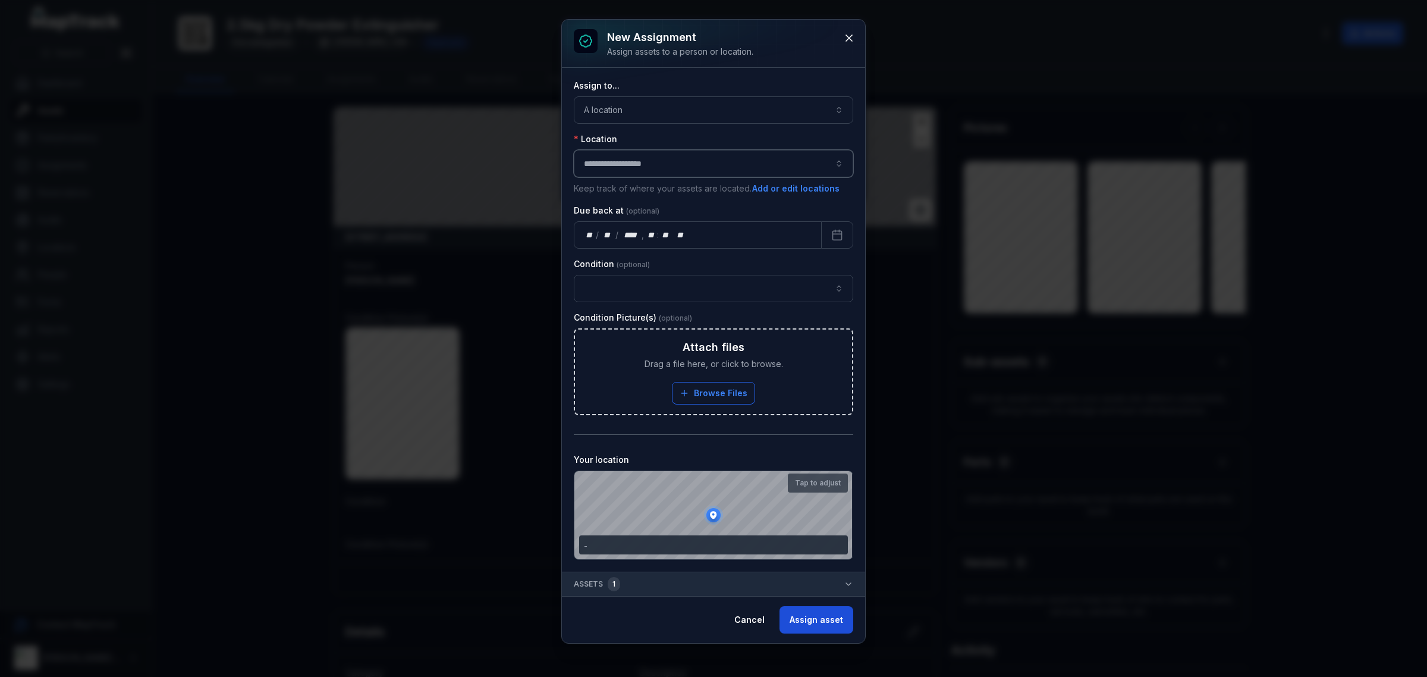  What do you see at coordinates (714, 584) in the screenshot?
I see `button: Assets1` at bounding box center [714, 584].